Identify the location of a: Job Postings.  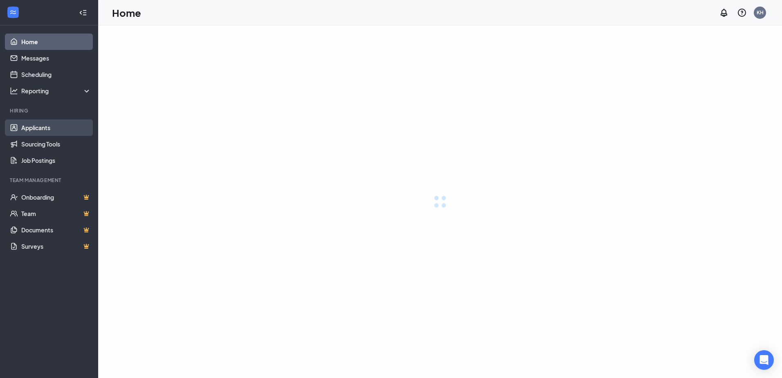
(56, 160).